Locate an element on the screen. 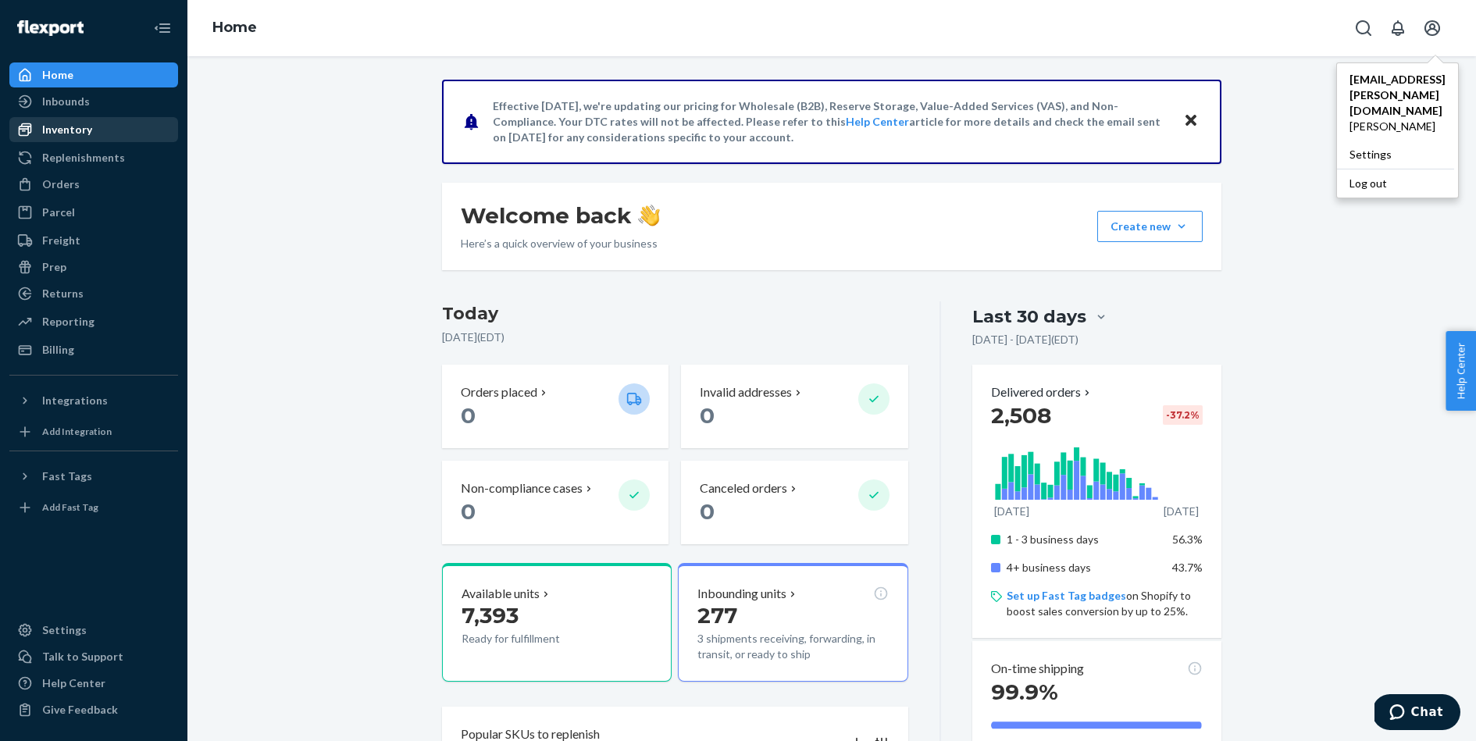  button: Canceled orders 0 is located at coordinates (794, 502).